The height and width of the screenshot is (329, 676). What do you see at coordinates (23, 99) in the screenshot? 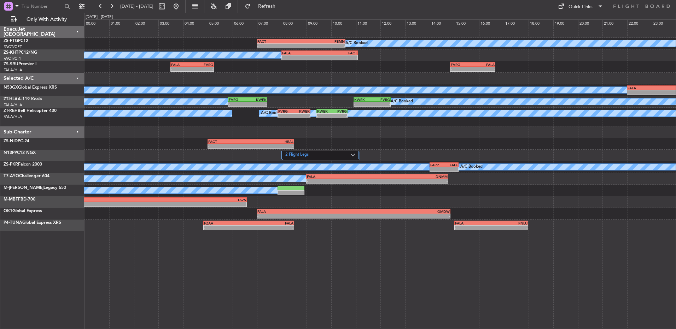
I see `a: ZT-HLAA-119 Koala` at bounding box center [23, 99].